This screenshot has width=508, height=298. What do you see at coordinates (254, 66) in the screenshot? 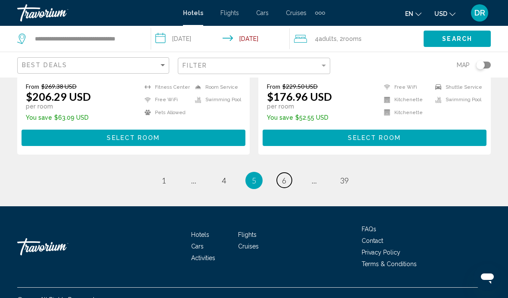
I see `button: Filter` at bounding box center [254, 66].